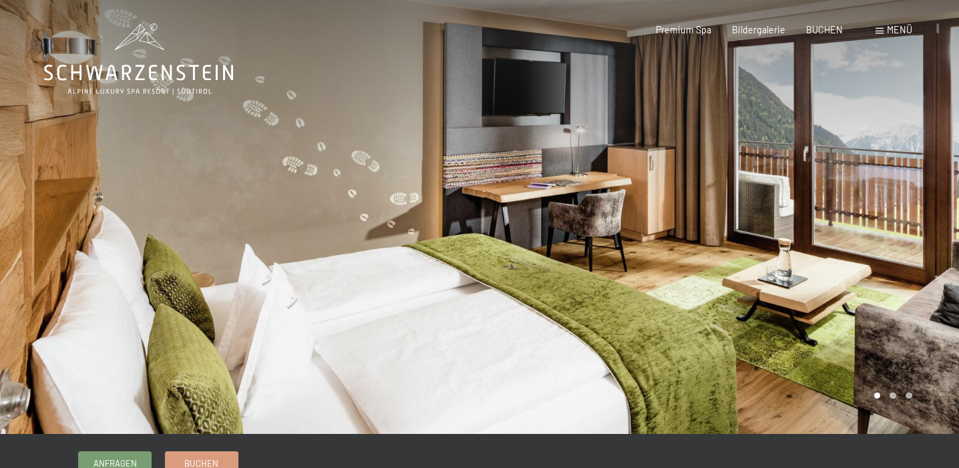 The image size is (959, 468). What do you see at coordinates (683, 29) in the screenshot?
I see `a: Premium Spa` at bounding box center [683, 29].